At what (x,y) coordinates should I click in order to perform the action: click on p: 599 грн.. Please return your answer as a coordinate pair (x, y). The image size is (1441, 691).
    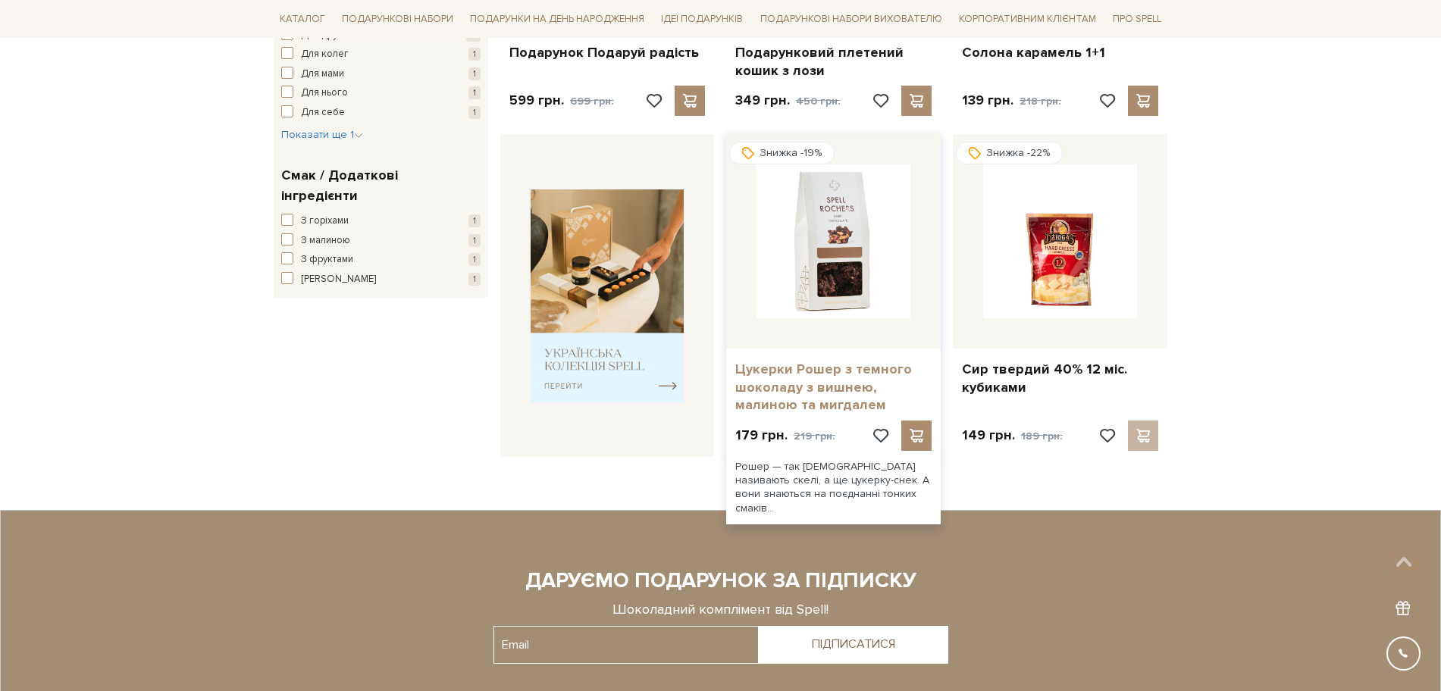
    Looking at the image, I should click on (562, 101).